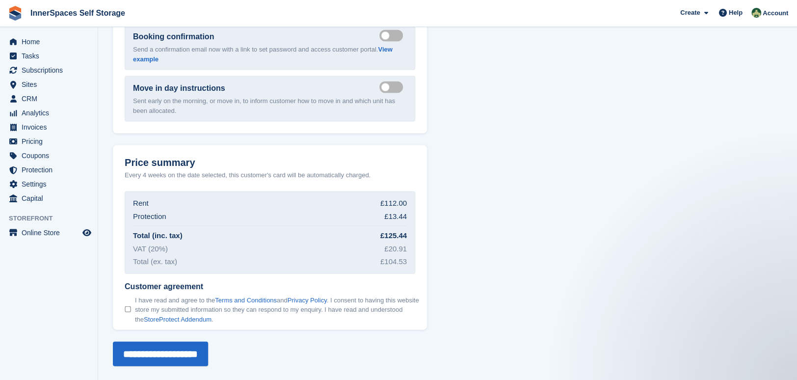 The image size is (797, 380). Describe the element at coordinates (690, 13) in the screenshot. I see `span: Create` at that location.